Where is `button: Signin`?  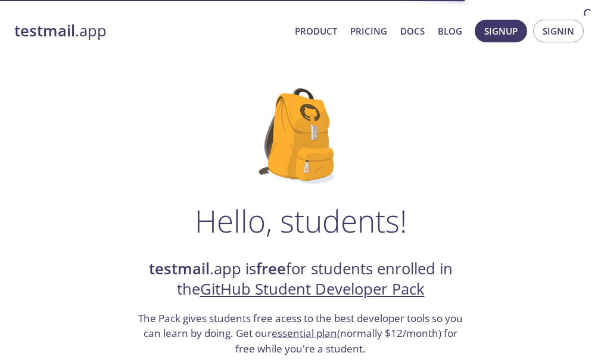 button: Signin is located at coordinates (558, 31).